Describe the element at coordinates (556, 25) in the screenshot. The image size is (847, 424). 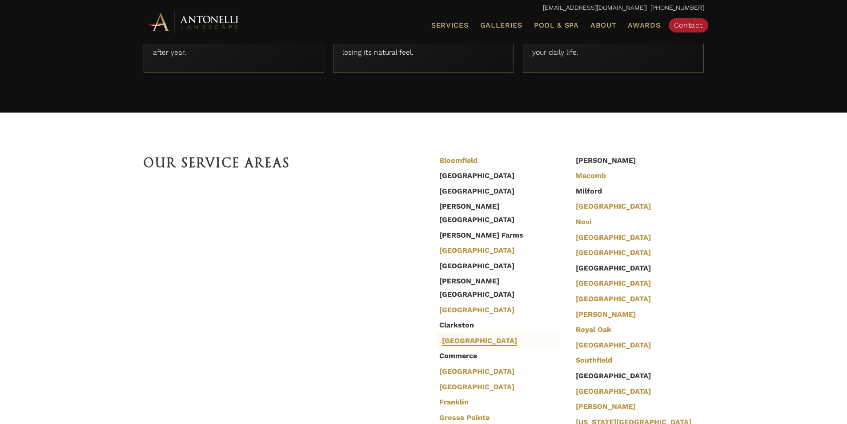
I see `a: Pool & Spa` at that location.